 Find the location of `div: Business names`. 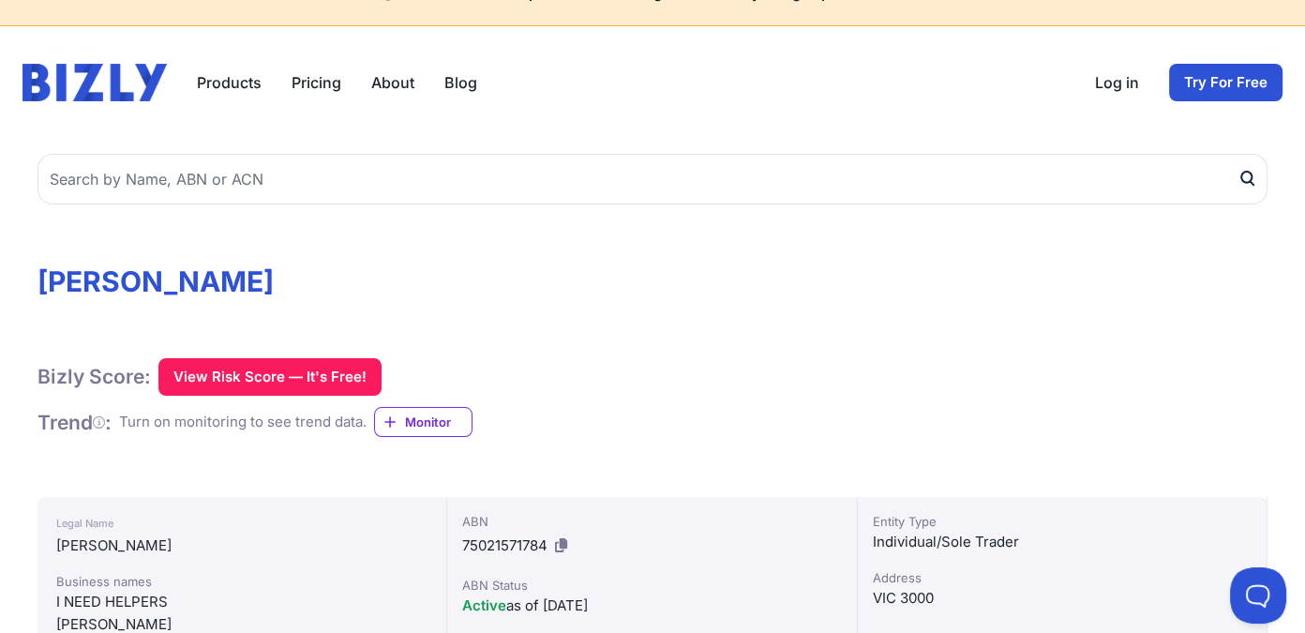

div: Business names is located at coordinates (242, 581).